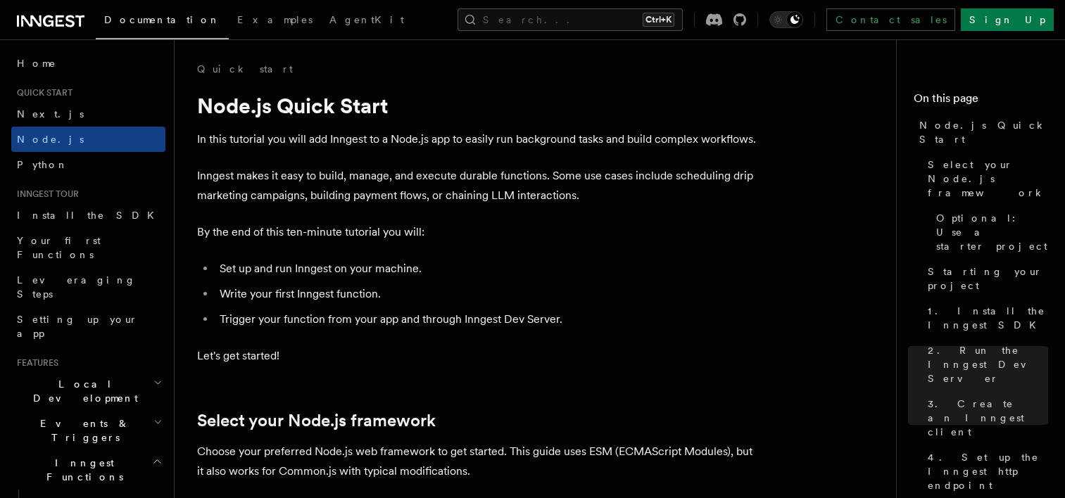 The height and width of the screenshot is (498, 1065). I want to click on a: Documentation, so click(162, 22).